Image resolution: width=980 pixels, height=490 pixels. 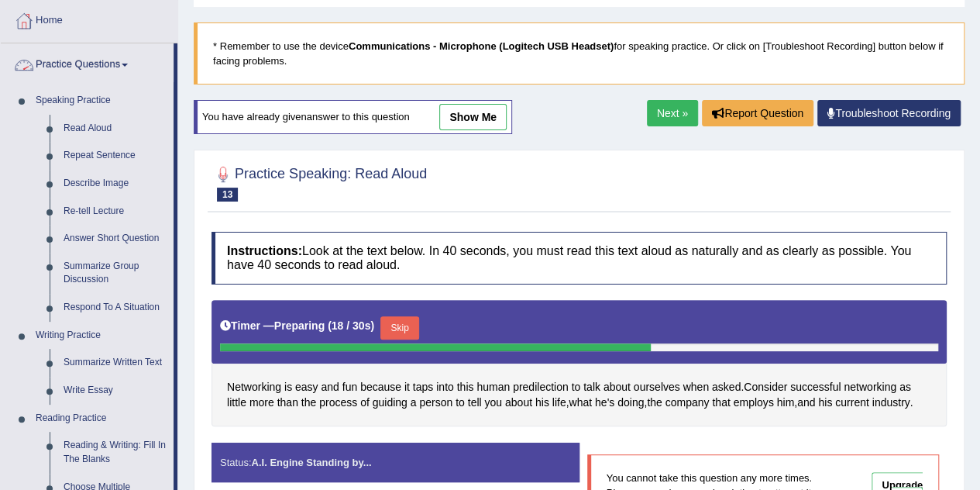 What do you see at coordinates (888, 113) in the screenshot?
I see `a: Troubleshoot Recording` at bounding box center [888, 113].